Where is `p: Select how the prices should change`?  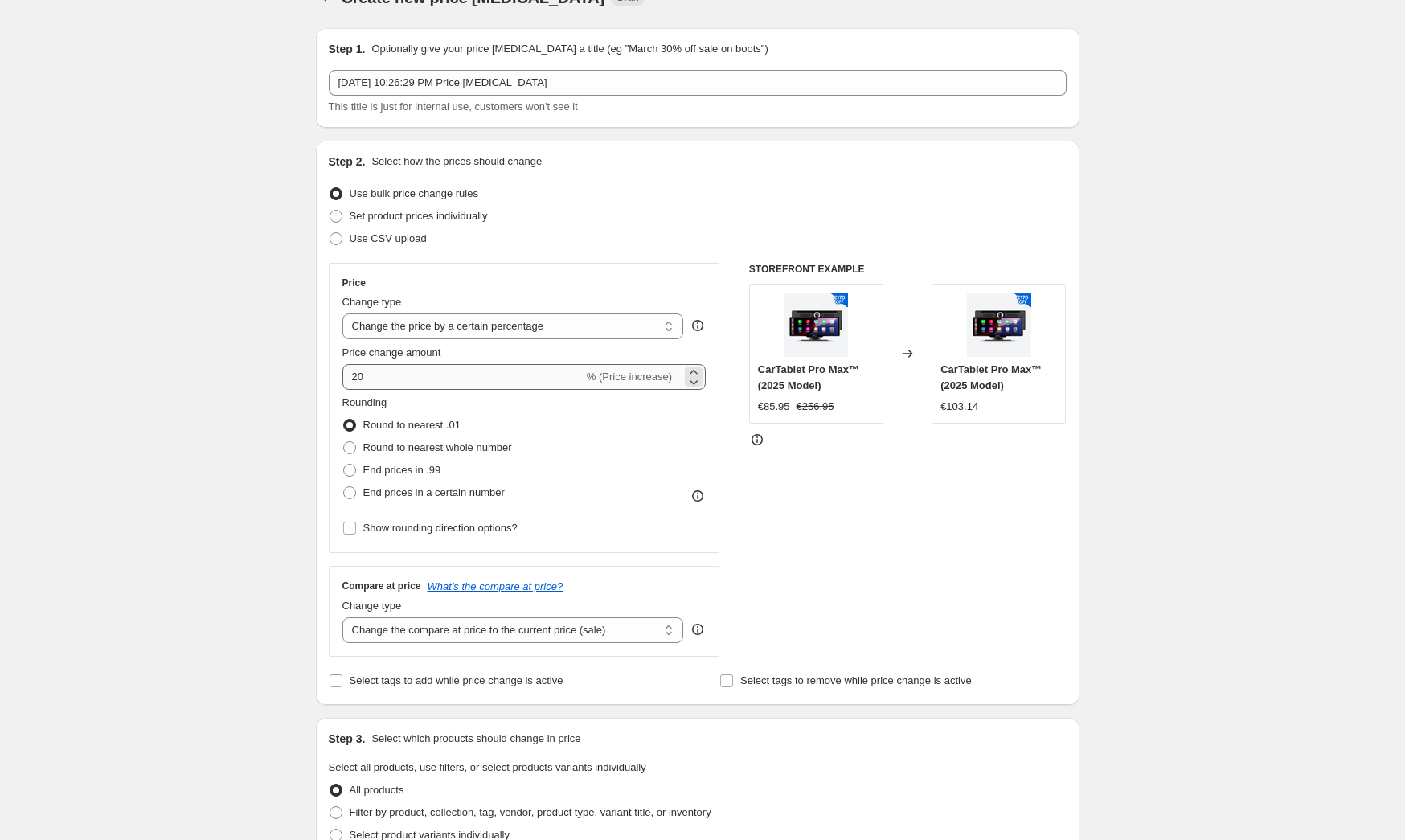
p: Select how the prices should change is located at coordinates (457, 162).